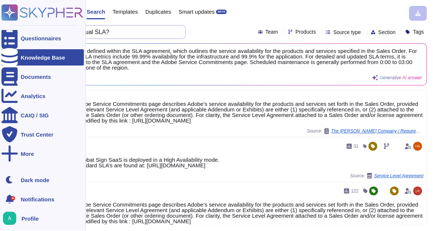  Describe the element at coordinates (27, 154) in the screenshot. I see `div: More` at that location.